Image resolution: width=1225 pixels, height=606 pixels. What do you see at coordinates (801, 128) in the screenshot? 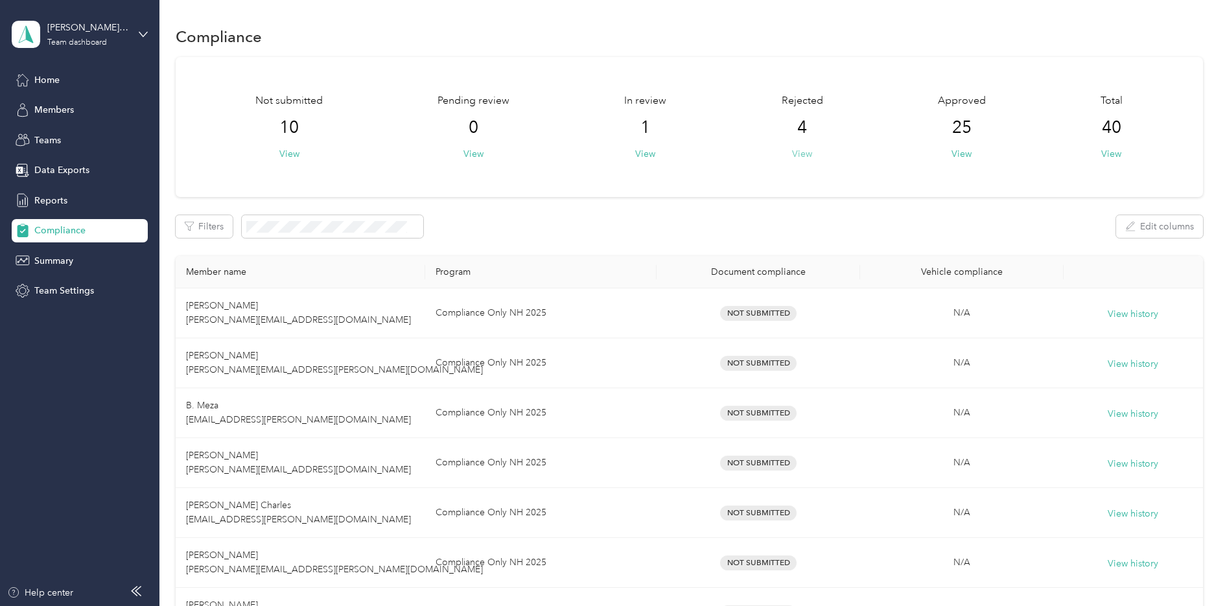
I see `span: 4` at bounding box center [801, 128].